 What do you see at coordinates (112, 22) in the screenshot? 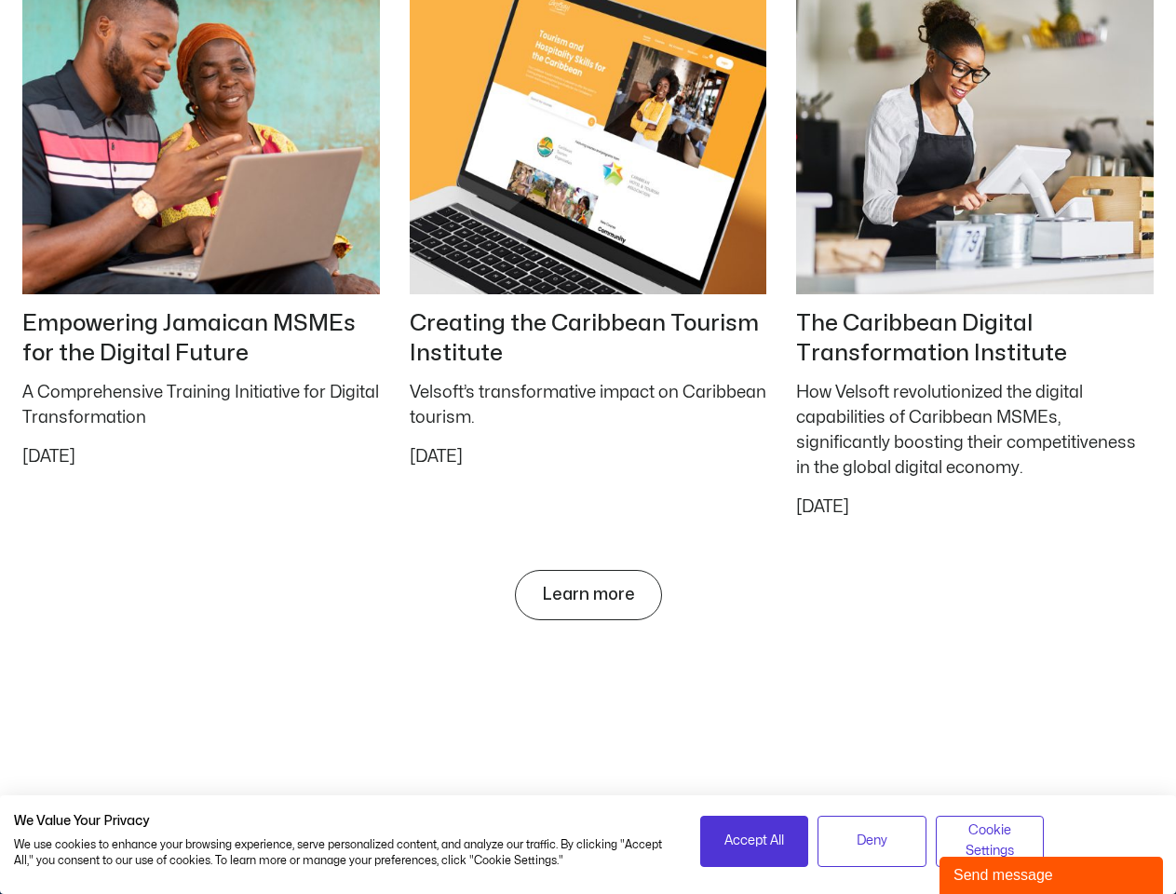
I see `div: Send message` at bounding box center [112, 22].